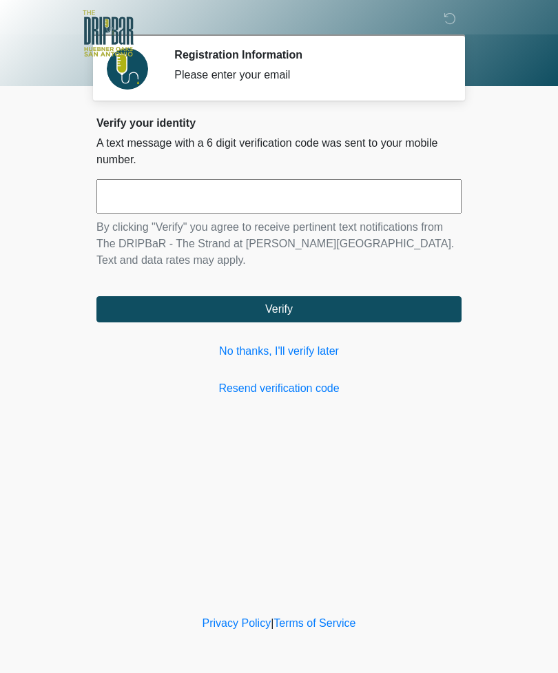 The height and width of the screenshot is (673, 558). Describe the element at coordinates (279, 244) in the screenshot. I see `p: By clicking "Verify" you agree to receive pertinent text notifications from The DRIPBaR - The Str...` at that location.